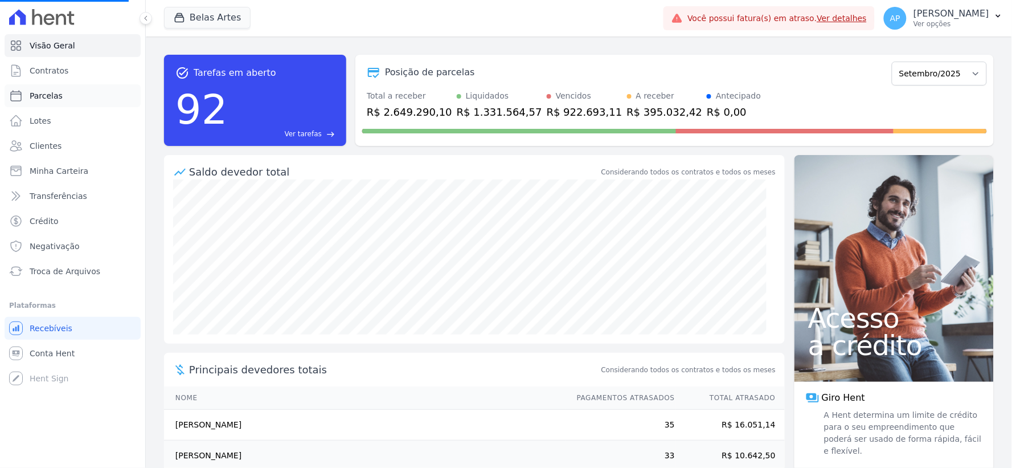 Image resolution: width=1012 pixels, height=468 pixels. Describe the element at coordinates (394, 171) in the screenshot. I see `div: Saldo devedor total` at that location.